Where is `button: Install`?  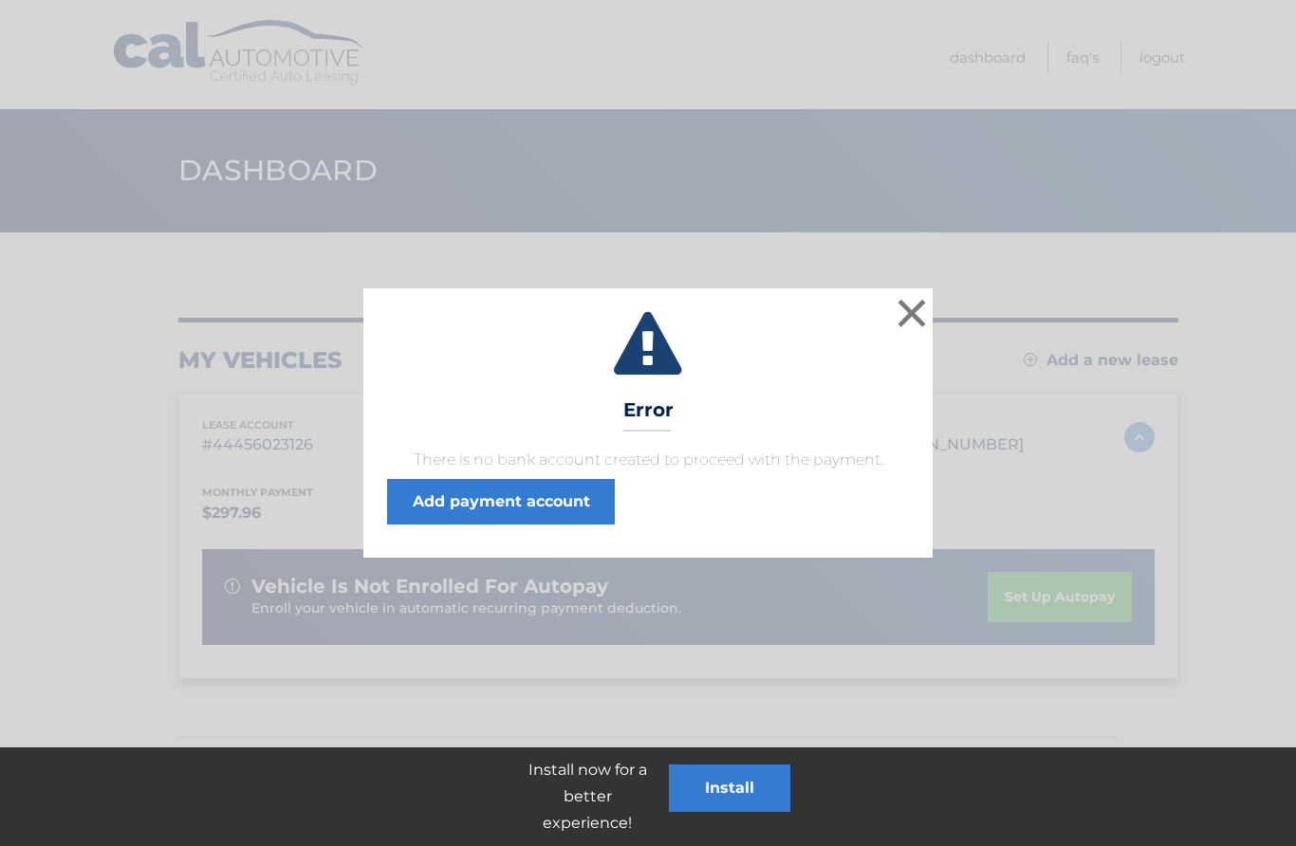 button: Install is located at coordinates (730, 788).